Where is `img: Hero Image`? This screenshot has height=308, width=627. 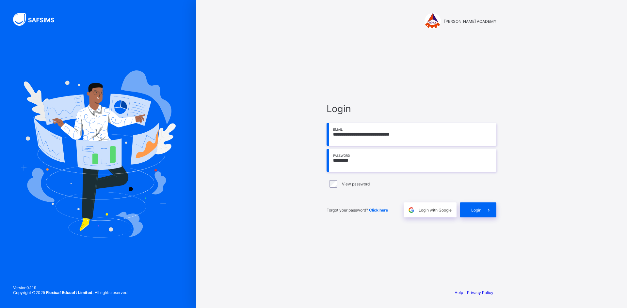
img: Hero Image is located at coordinates (98, 154).